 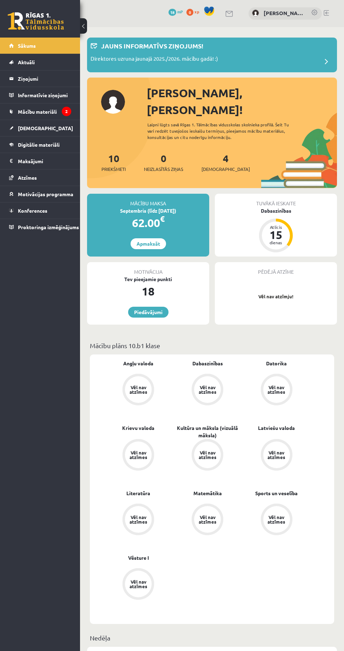 I want to click on div: Tev pieejamie punkti, so click(x=148, y=279).